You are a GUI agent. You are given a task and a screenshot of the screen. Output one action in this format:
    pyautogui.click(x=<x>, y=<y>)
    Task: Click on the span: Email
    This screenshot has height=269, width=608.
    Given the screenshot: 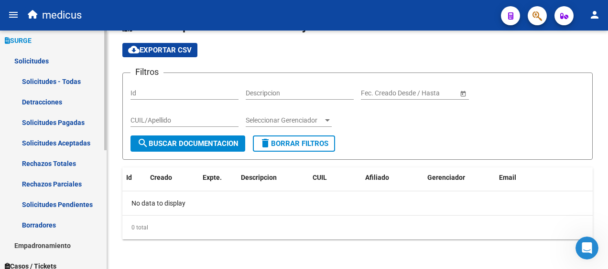 What is the action you would take?
    pyautogui.click(x=507, y=178)
    